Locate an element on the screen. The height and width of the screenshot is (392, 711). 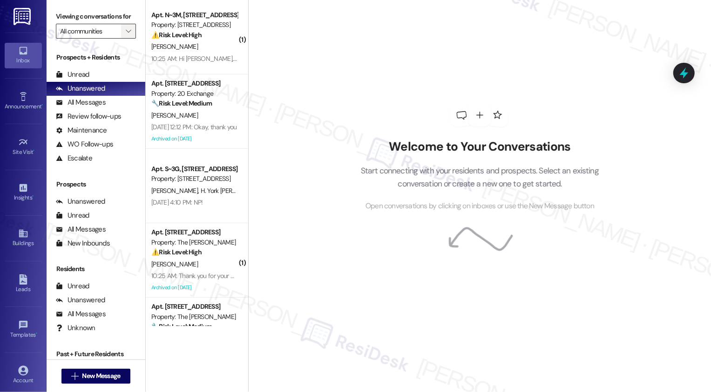
div: Escalate is located at coordinates (74, 158).